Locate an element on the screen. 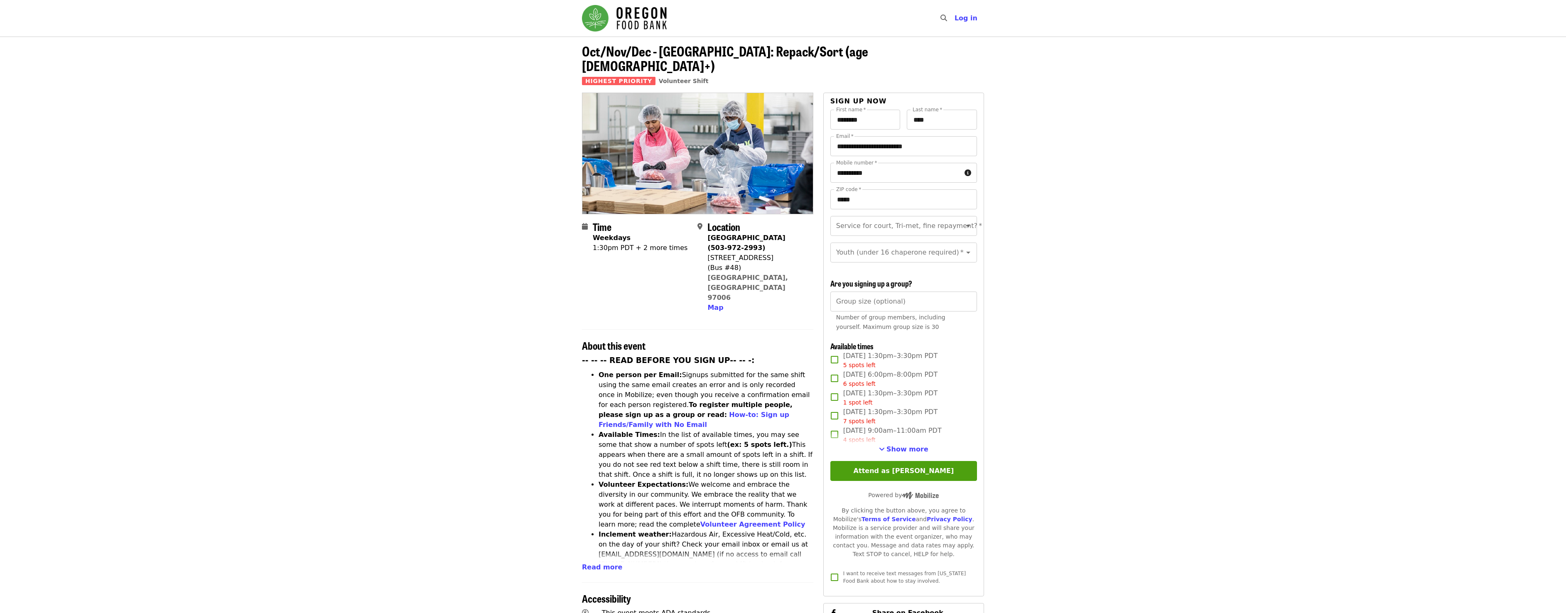  span: Are you signing up a group? is located at coordinates (871, 283).